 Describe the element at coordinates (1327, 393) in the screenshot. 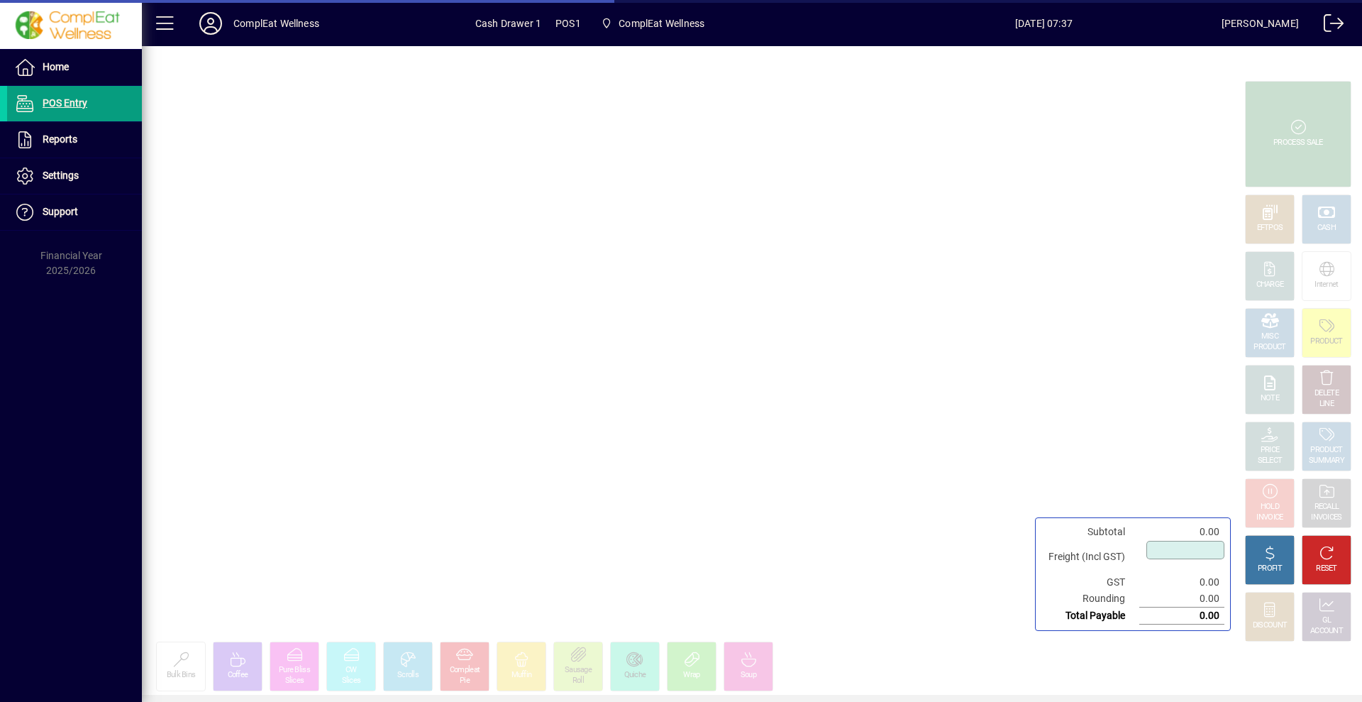

I see `div: DELETE` at that location.